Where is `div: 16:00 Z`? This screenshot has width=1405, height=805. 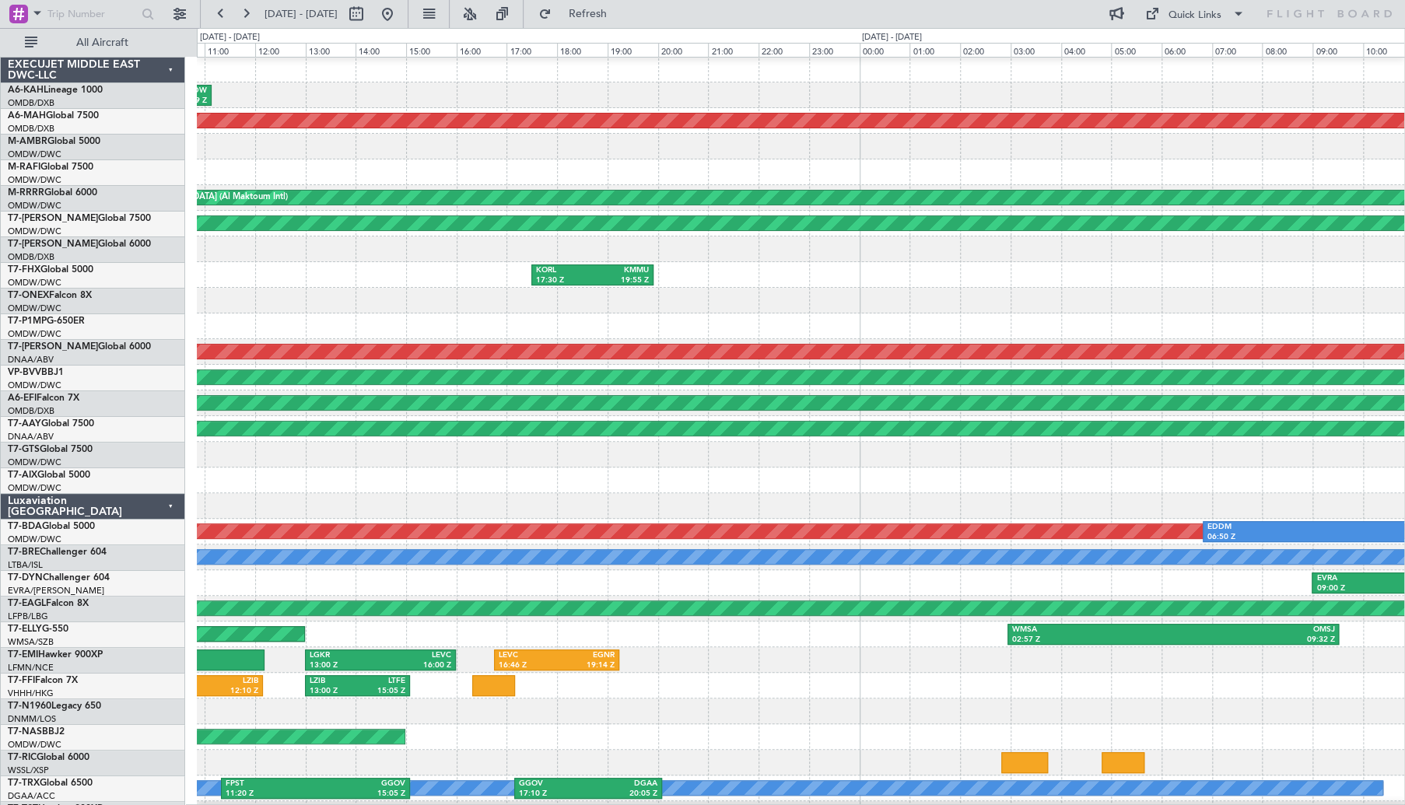
div: 16:00 Z is located at coordinates (415, 666).